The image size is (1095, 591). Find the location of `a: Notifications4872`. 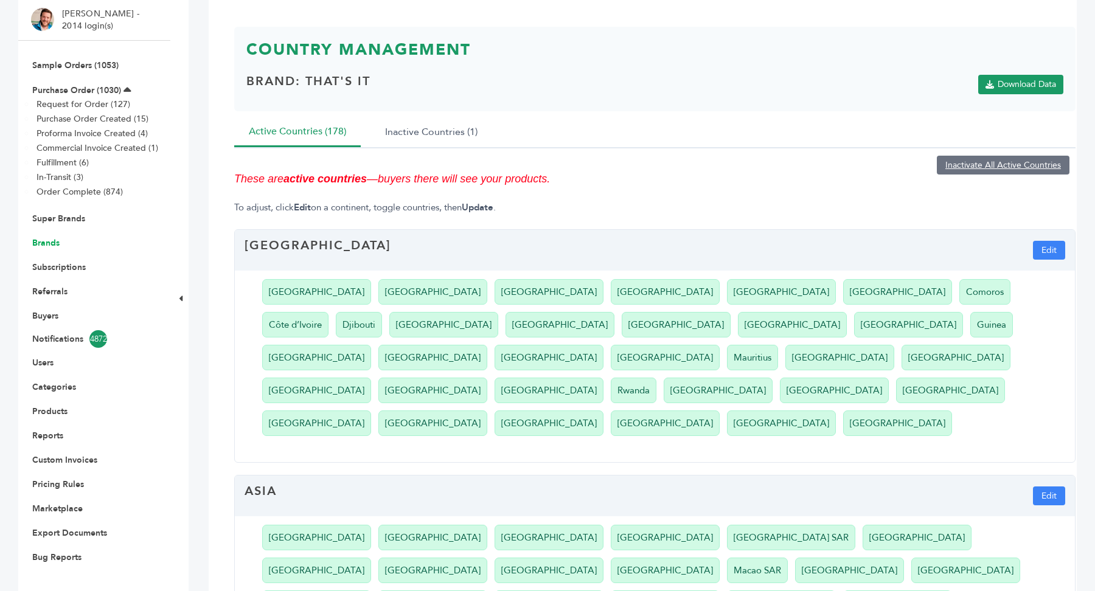

a: Notifications4872 is located at coordinates (94, 339).